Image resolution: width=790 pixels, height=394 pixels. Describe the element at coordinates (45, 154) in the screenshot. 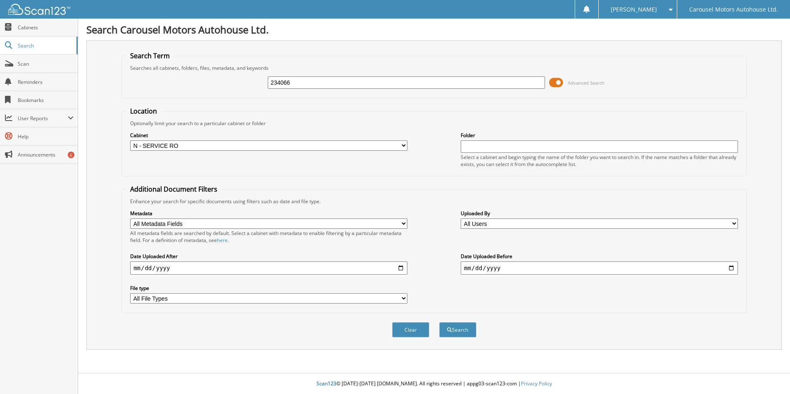

I see `span: Announcements` at that location.